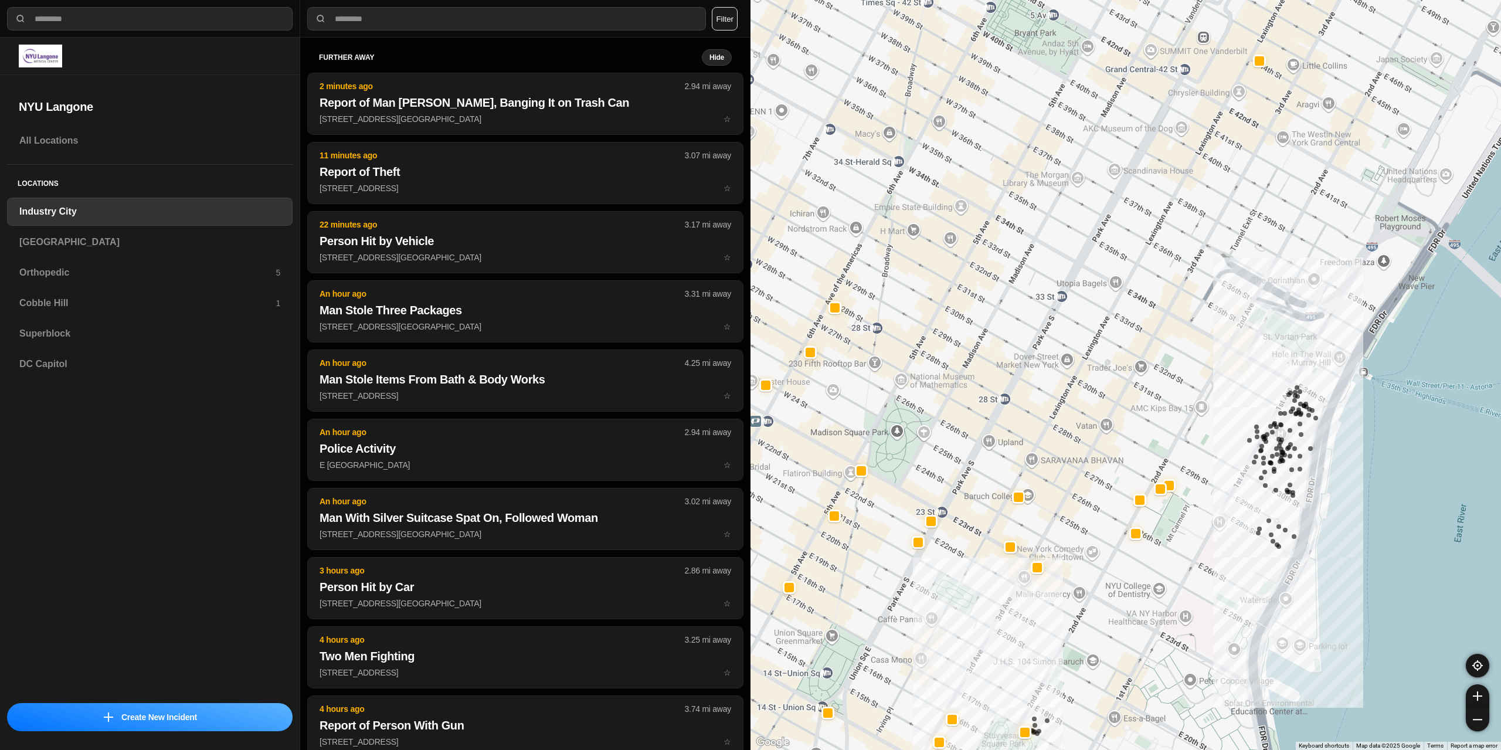 Image resolution: width=1501 pixels, height=750 pixels. Describe the element at coordinates (40, 56) in the screenshot. I see `img: logo` at that location.